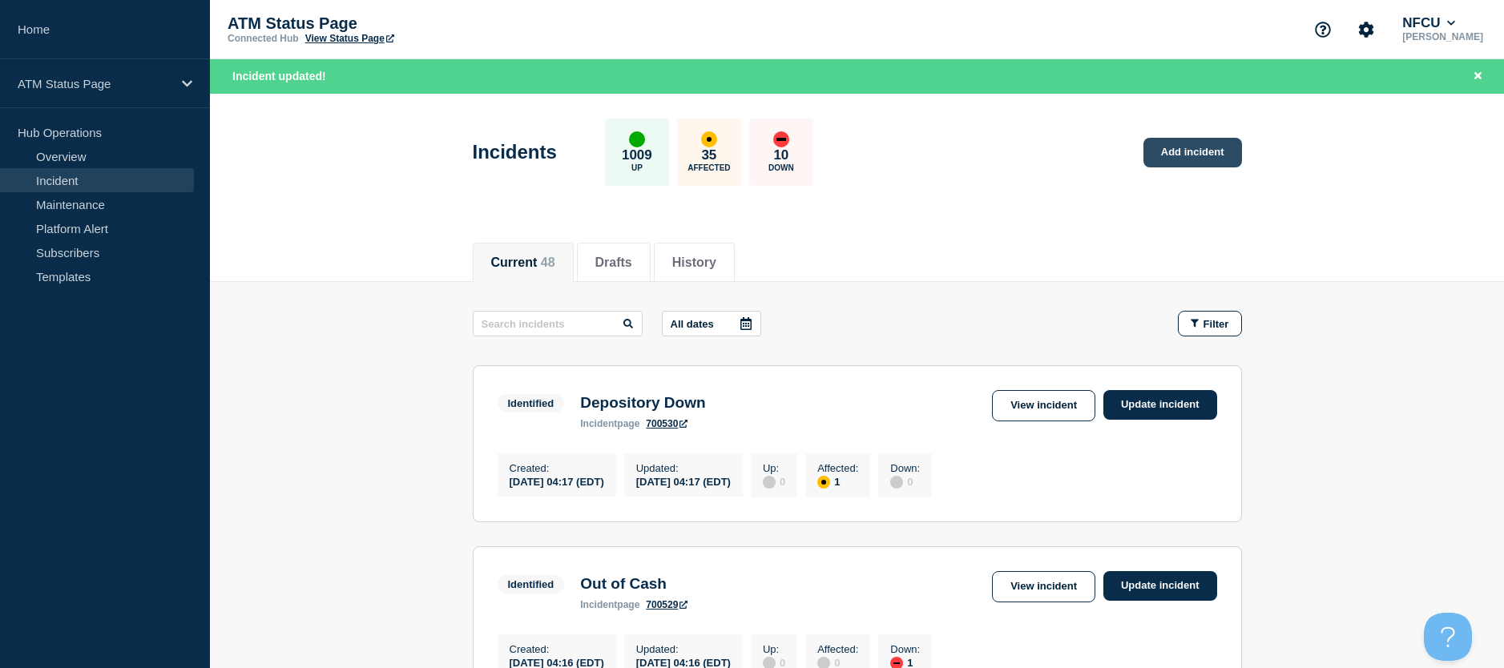  I want to click on h3: Depository Down, so click(643, 403).